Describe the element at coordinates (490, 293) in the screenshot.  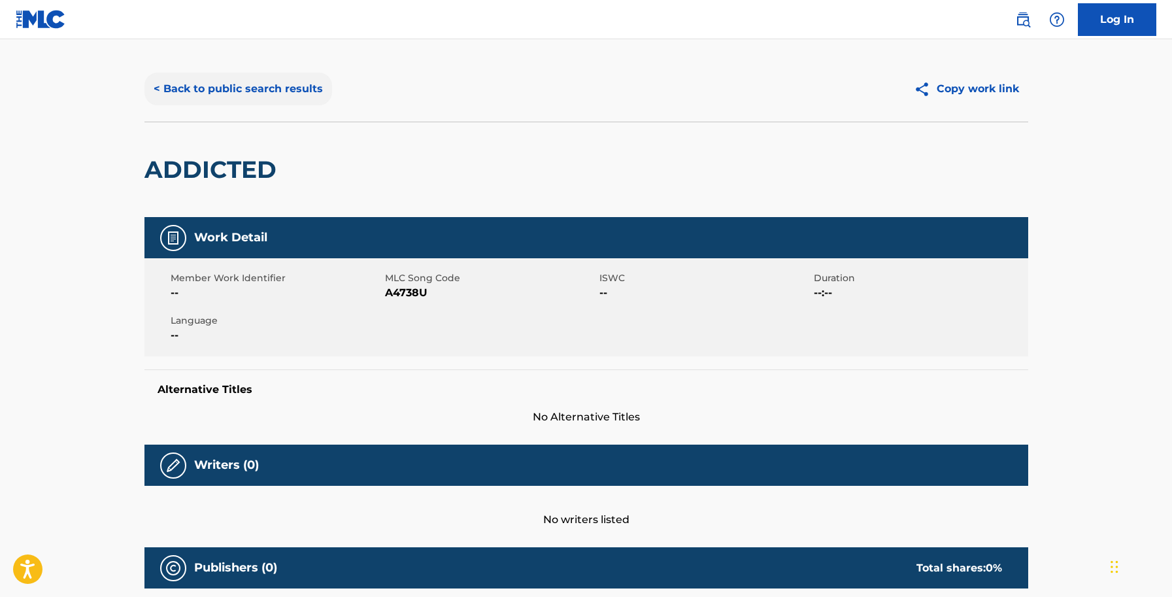
I see `span: A4738U` at that location.